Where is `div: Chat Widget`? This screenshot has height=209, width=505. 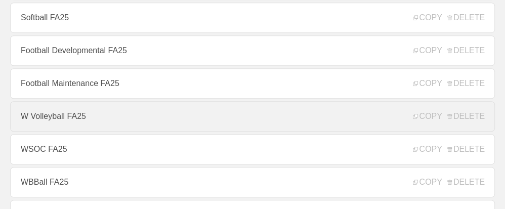 div: Chat Widget is located at coordinates (480, 185).